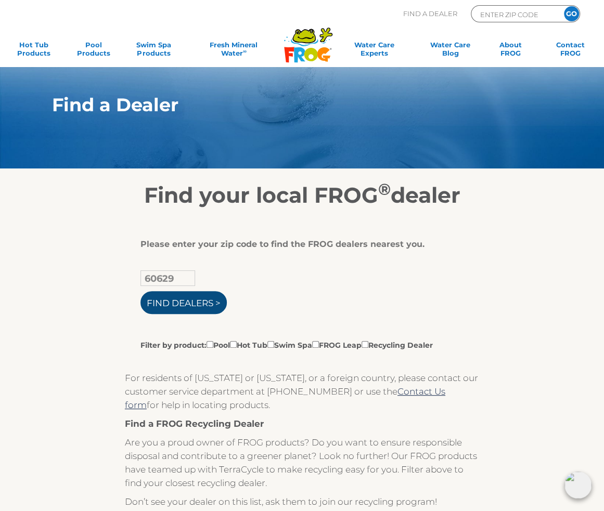 This screenshot has width=604, height=511. Describe the element at coordinates (430, 14) in the screenshot. I see `p: Find A Dealer` at that location.